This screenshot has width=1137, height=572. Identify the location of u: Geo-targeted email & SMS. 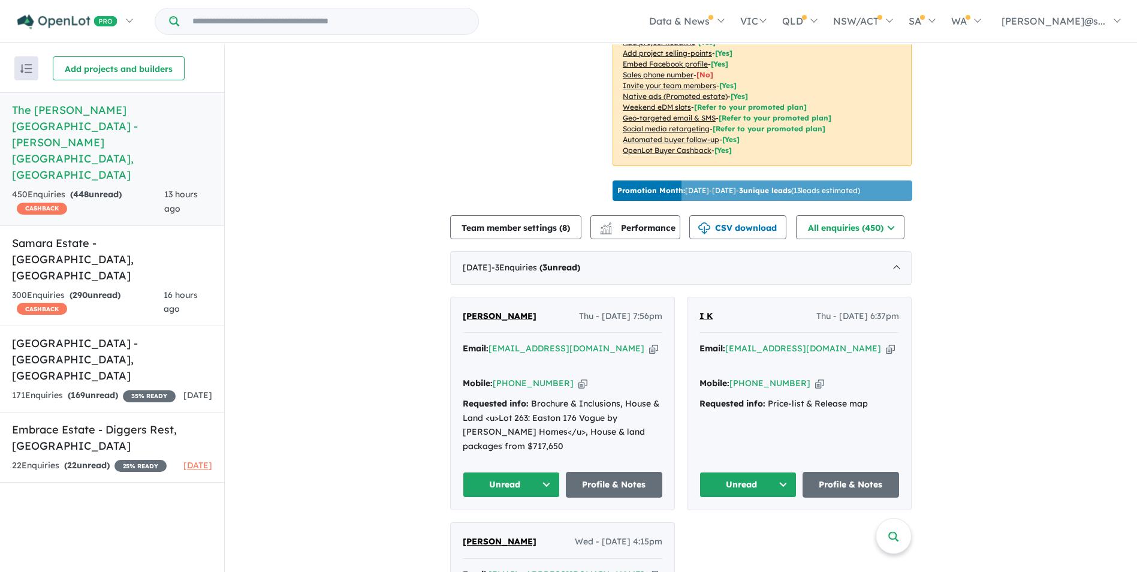
(669, 117).